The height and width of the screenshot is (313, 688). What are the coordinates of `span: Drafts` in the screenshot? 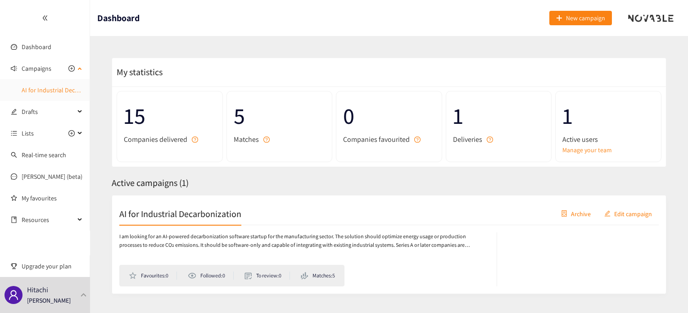 It's located at (48, 112).